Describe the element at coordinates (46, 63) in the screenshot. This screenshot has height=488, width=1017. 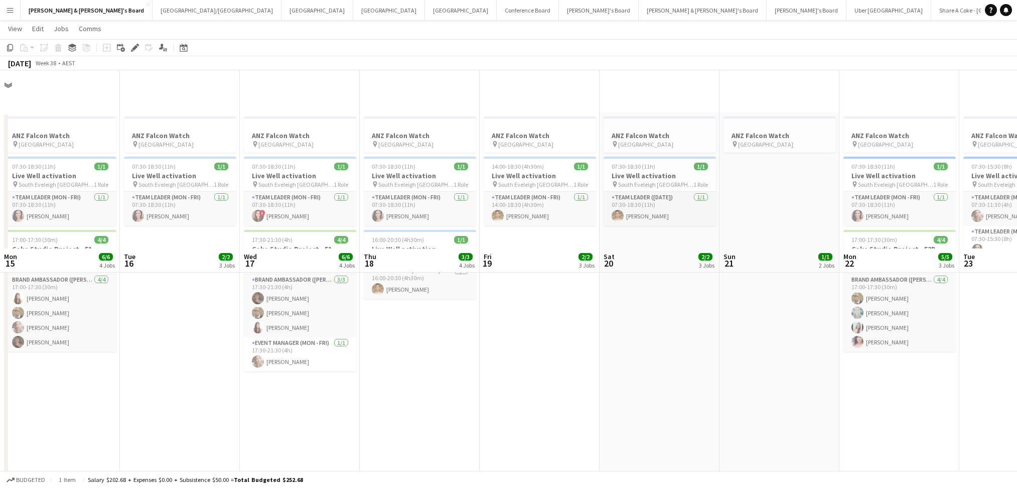
I see `span: Week 38` at that location.